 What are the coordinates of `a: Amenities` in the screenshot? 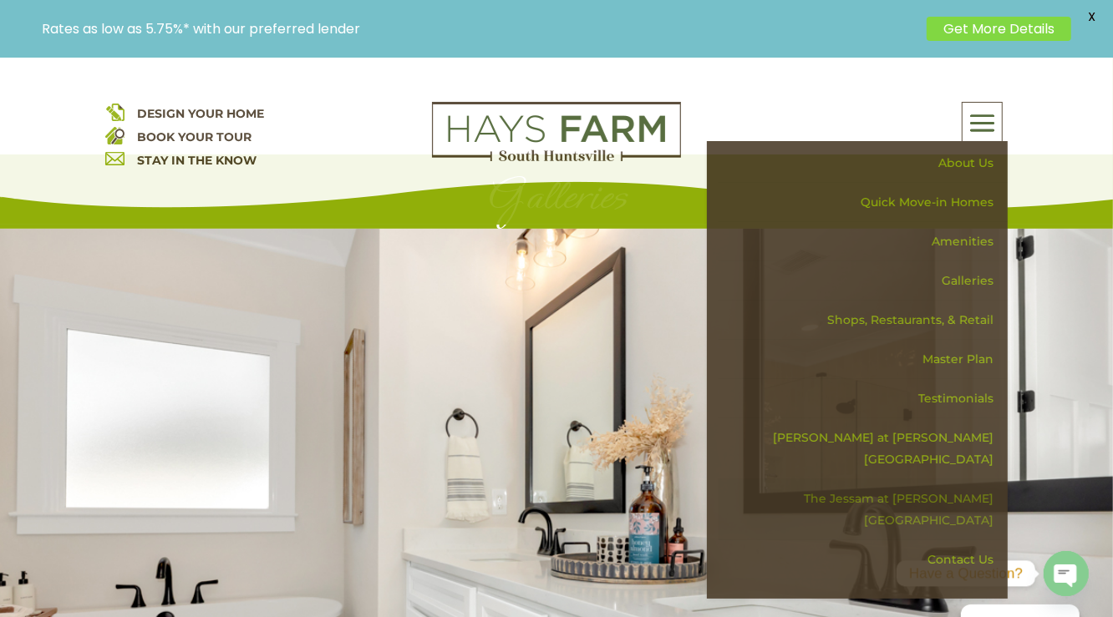 It's located at (863, 241).